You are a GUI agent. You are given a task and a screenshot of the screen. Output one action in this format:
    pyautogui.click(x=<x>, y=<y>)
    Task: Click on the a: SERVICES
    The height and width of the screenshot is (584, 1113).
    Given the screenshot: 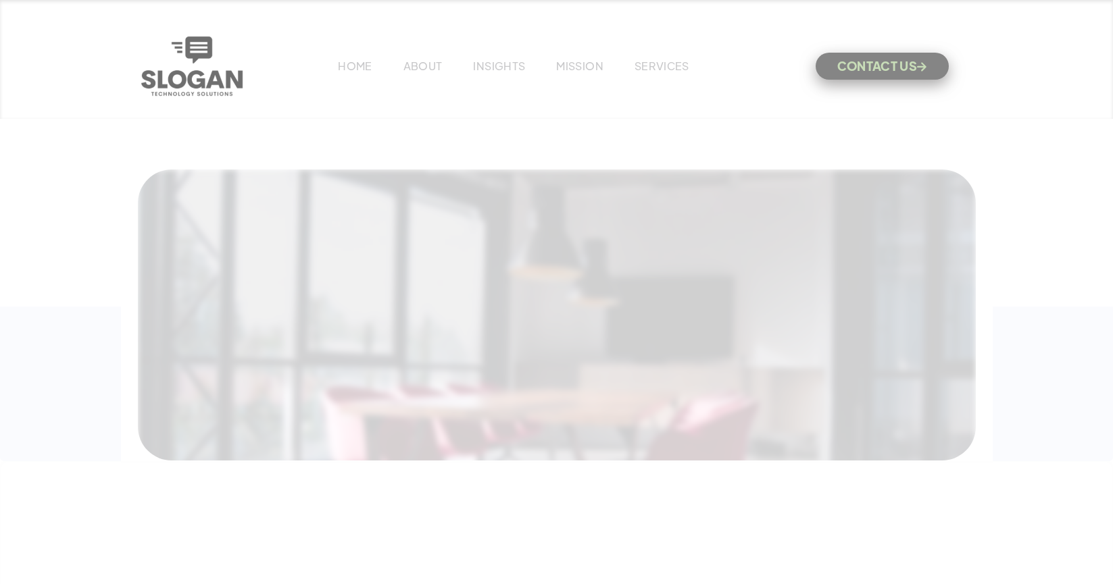 What is the action you would take?
    pyautogui.click(x=661, y=66)
    